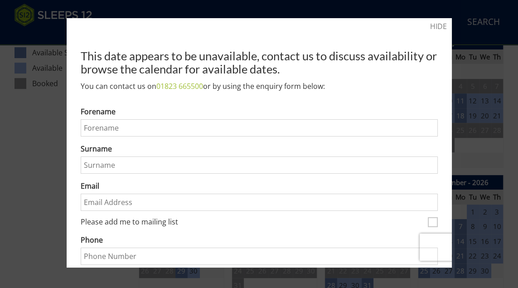 This screenshot has width=518, height=288. What do you see at coordinates (259, 86) in the screenshot?
I see `p: You can contact us on or by using the enquiry form below:` at bounding box center [259, 86].